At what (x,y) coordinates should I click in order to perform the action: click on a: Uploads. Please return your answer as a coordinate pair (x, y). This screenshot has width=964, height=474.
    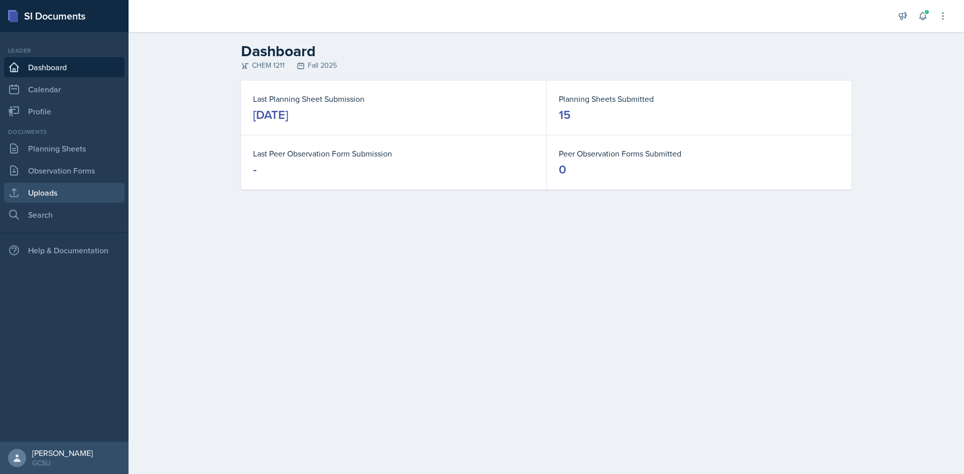
    Looking at the image, I should click on (64, 193).